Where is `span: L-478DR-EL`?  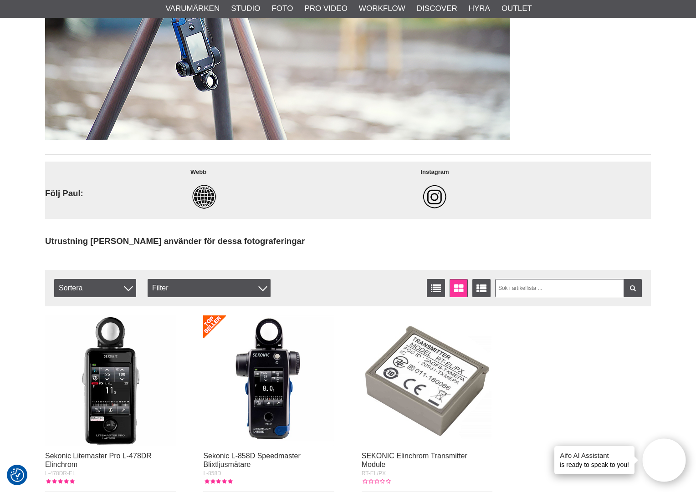 span: L-478DR-EL is located at coordinates (60, 474).